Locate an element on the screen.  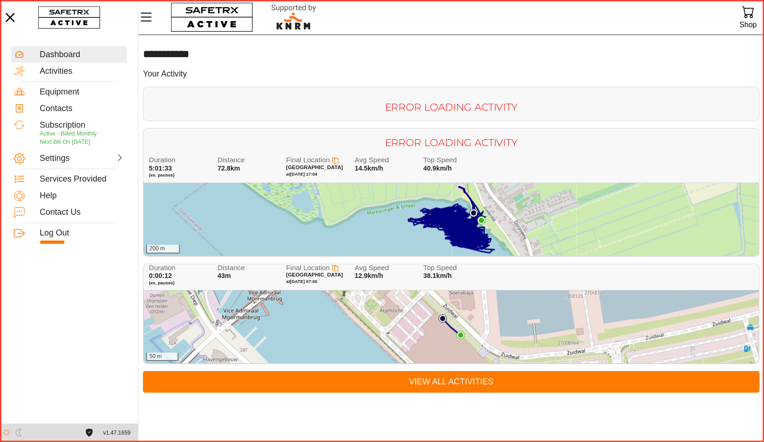
img: ModeDark.svg is located at coordinates (18, 433).